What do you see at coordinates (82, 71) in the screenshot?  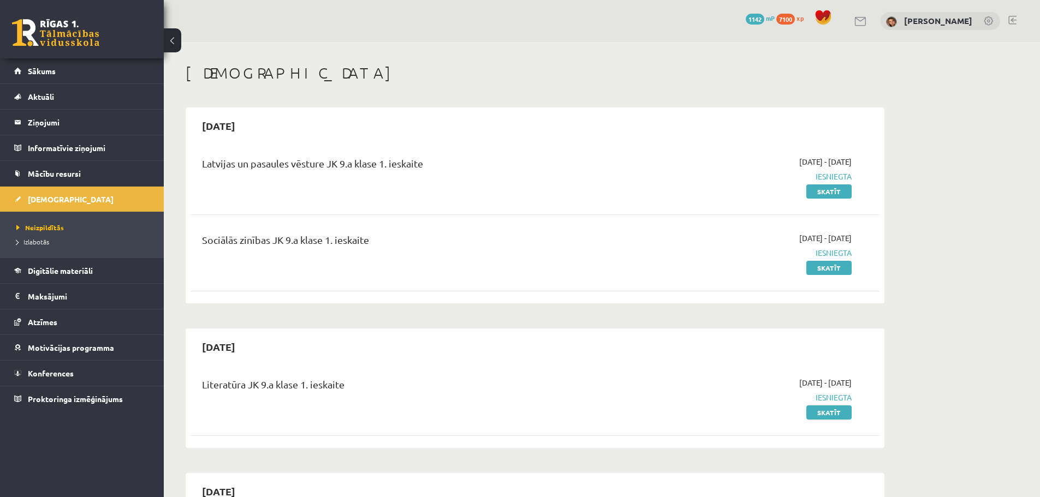 I see `a: Sākums` at bounding box center [82, 71].